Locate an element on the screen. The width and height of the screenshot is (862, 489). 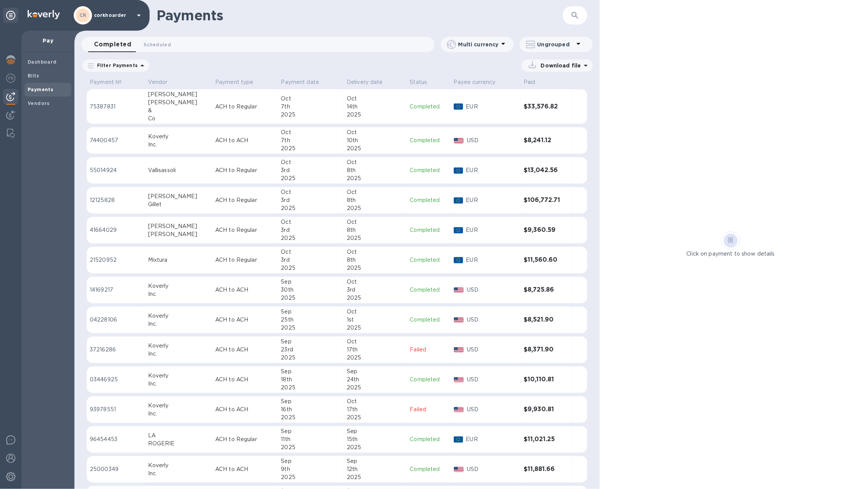
p: 37216286 is located at coordinates (116, 350).